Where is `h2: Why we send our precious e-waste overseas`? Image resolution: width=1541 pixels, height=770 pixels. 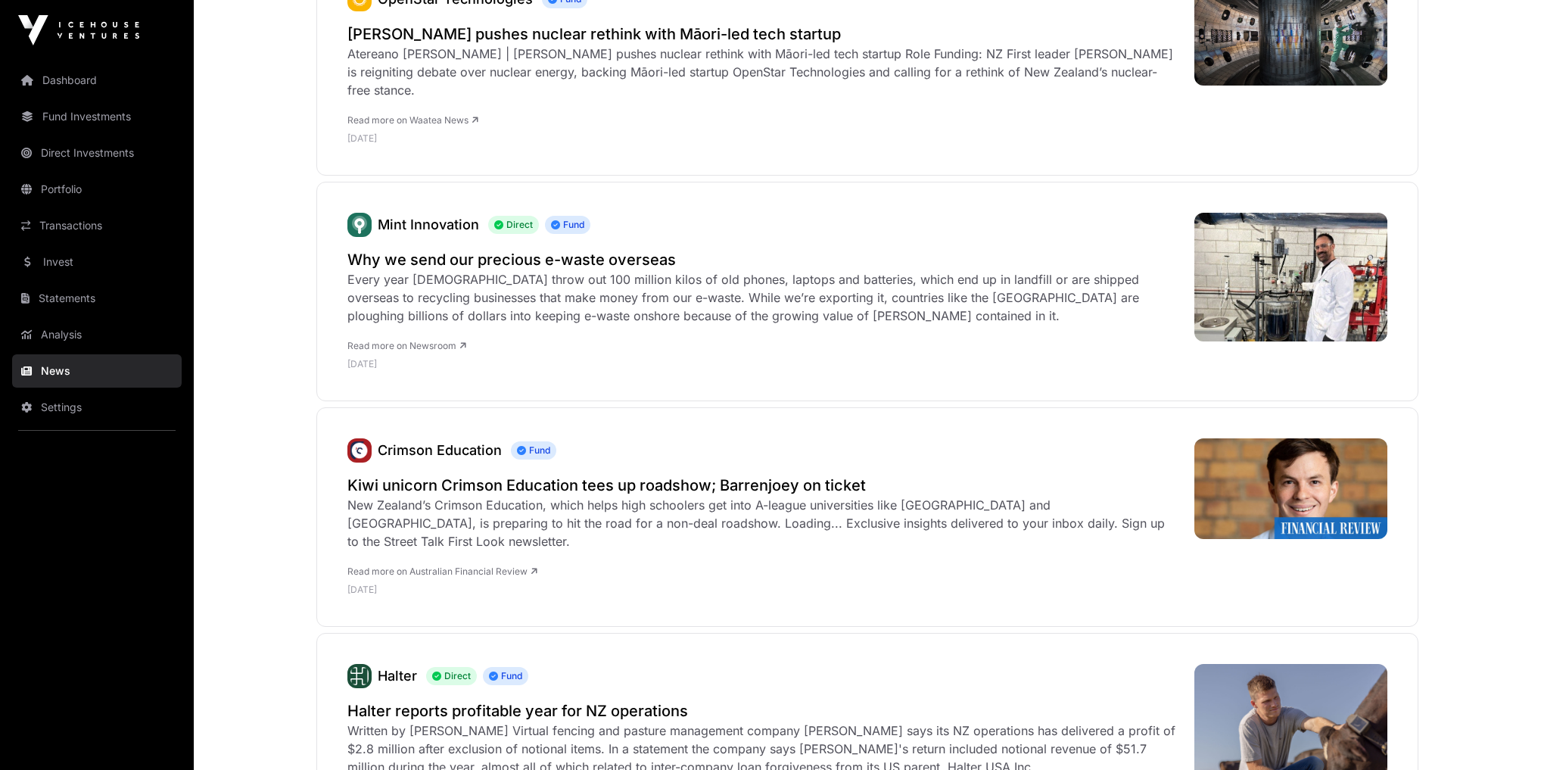 h2: Why we send our precious e-waste overseas is located at coordinates (763, 260).